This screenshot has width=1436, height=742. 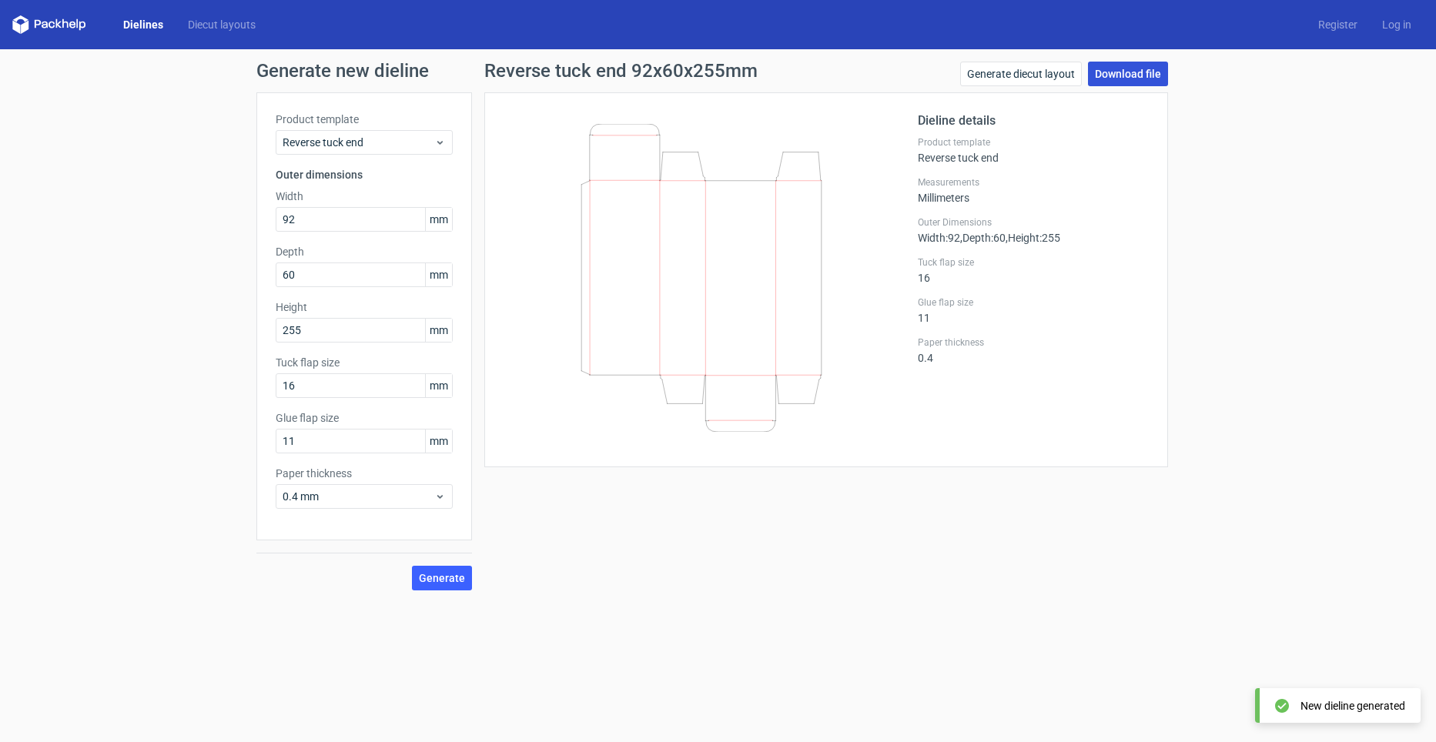 What do you see at coordinates (364, 307) in the screenshot?
I see `label: Height` at bounding box center [364, 307].